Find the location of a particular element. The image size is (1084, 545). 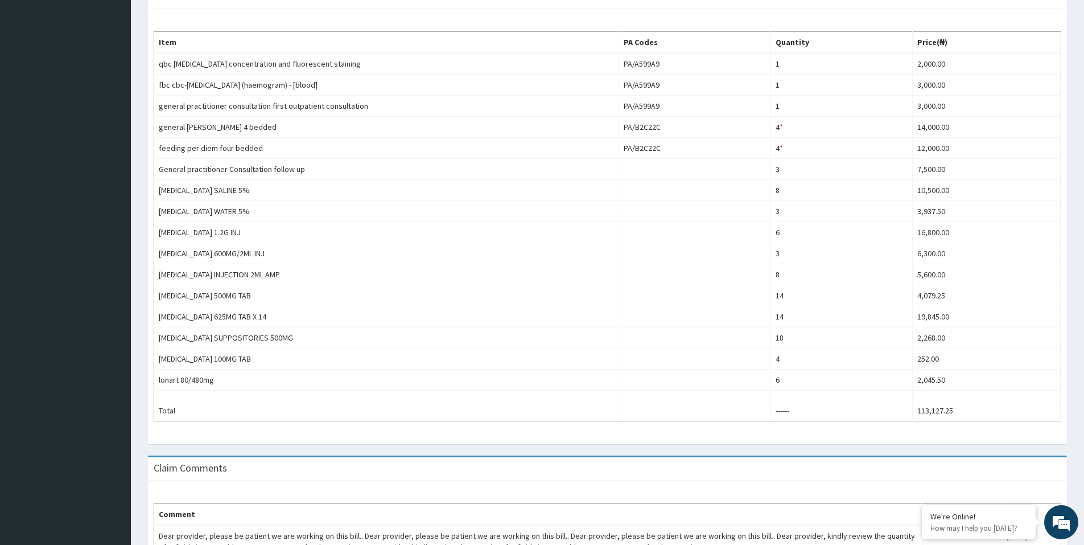

td: General practitioner Consultation follow up is located at coordinates (386, 169).